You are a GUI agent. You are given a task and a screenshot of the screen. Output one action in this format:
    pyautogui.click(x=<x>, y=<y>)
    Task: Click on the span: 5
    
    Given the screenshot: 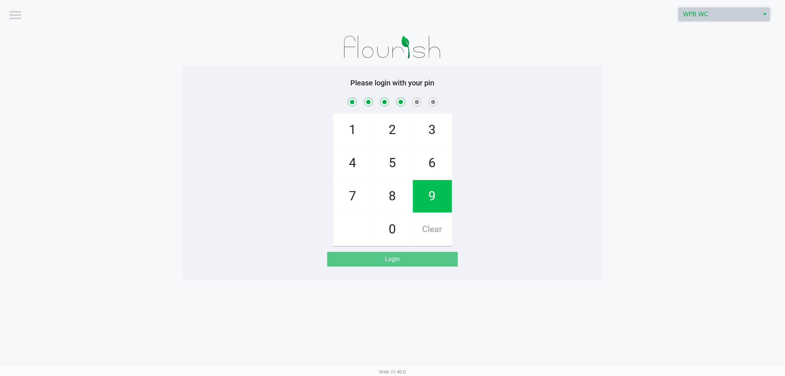 What is the action you would take?
    pyautogui.click(x=393, y=163)
    